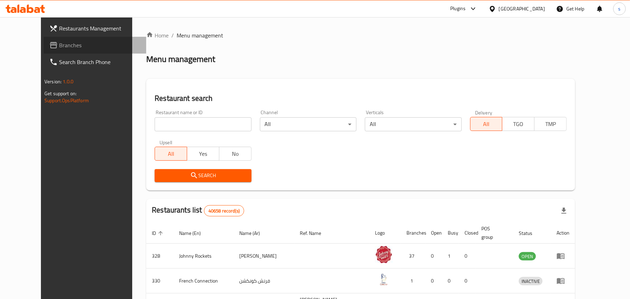 The image size is (630, 299). I want to click on button: No, so click(235, 154).